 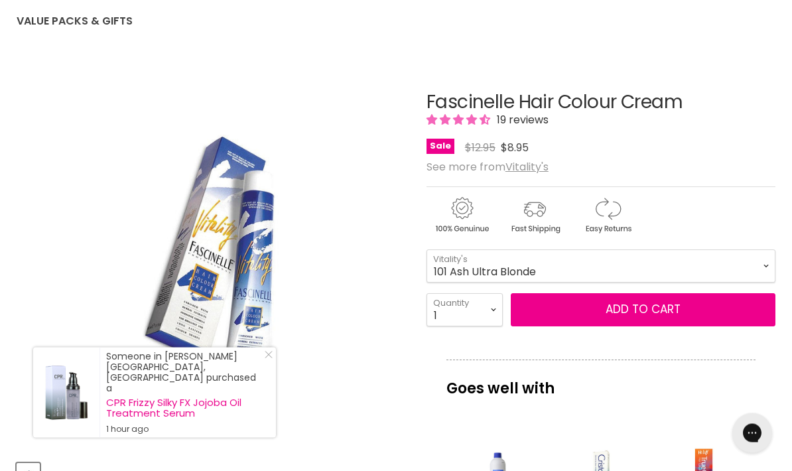 What do you see at coordinates (487, 167) in the screenshot?
I see `span: See more from` at bounding box center [487, 167].